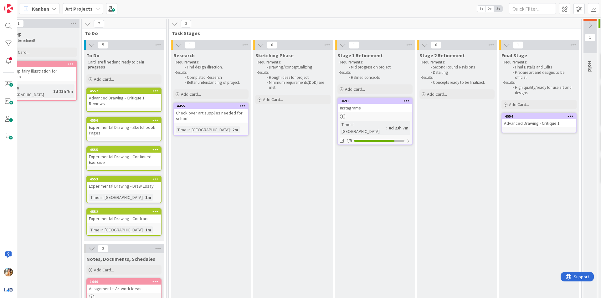 The width and height of the screenshot is (601, 298). I want to click on p: Tasks to be refined!, so click(39, 41).